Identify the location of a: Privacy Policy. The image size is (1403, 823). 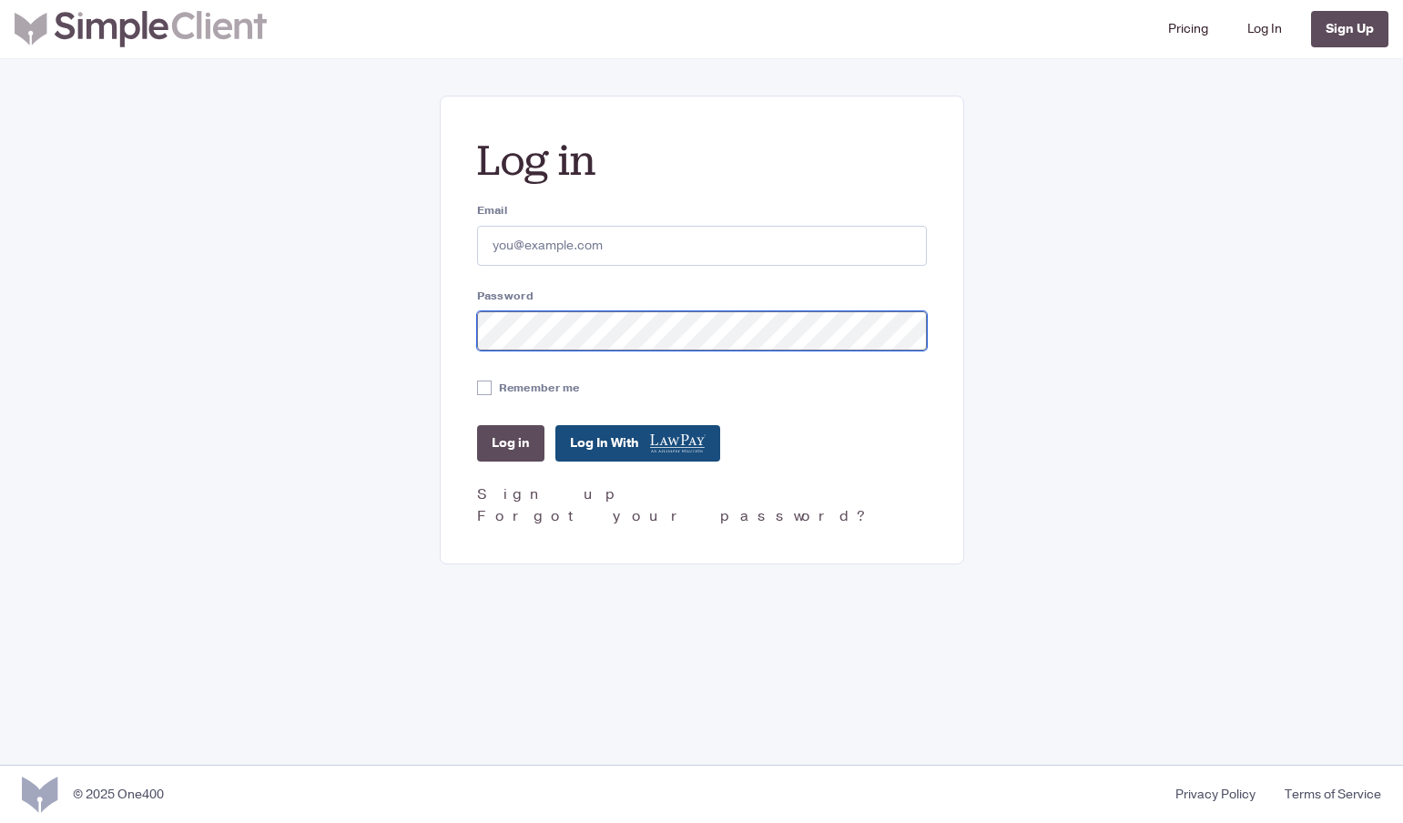
(1216, 794).